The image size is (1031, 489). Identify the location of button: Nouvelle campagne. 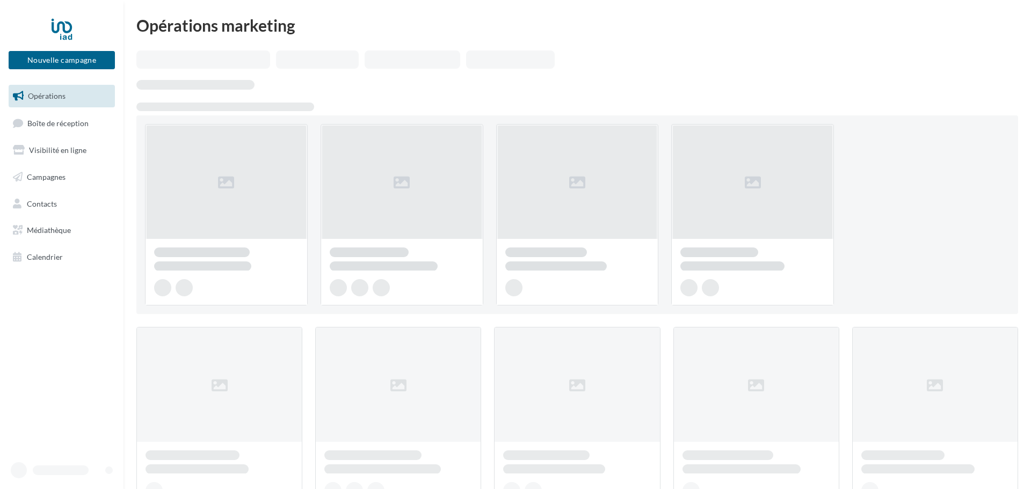
(62, 60).